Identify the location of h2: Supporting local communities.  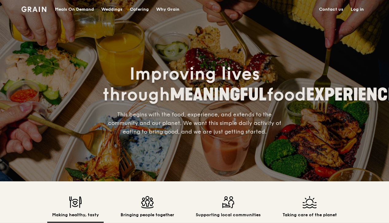
(228, 215).